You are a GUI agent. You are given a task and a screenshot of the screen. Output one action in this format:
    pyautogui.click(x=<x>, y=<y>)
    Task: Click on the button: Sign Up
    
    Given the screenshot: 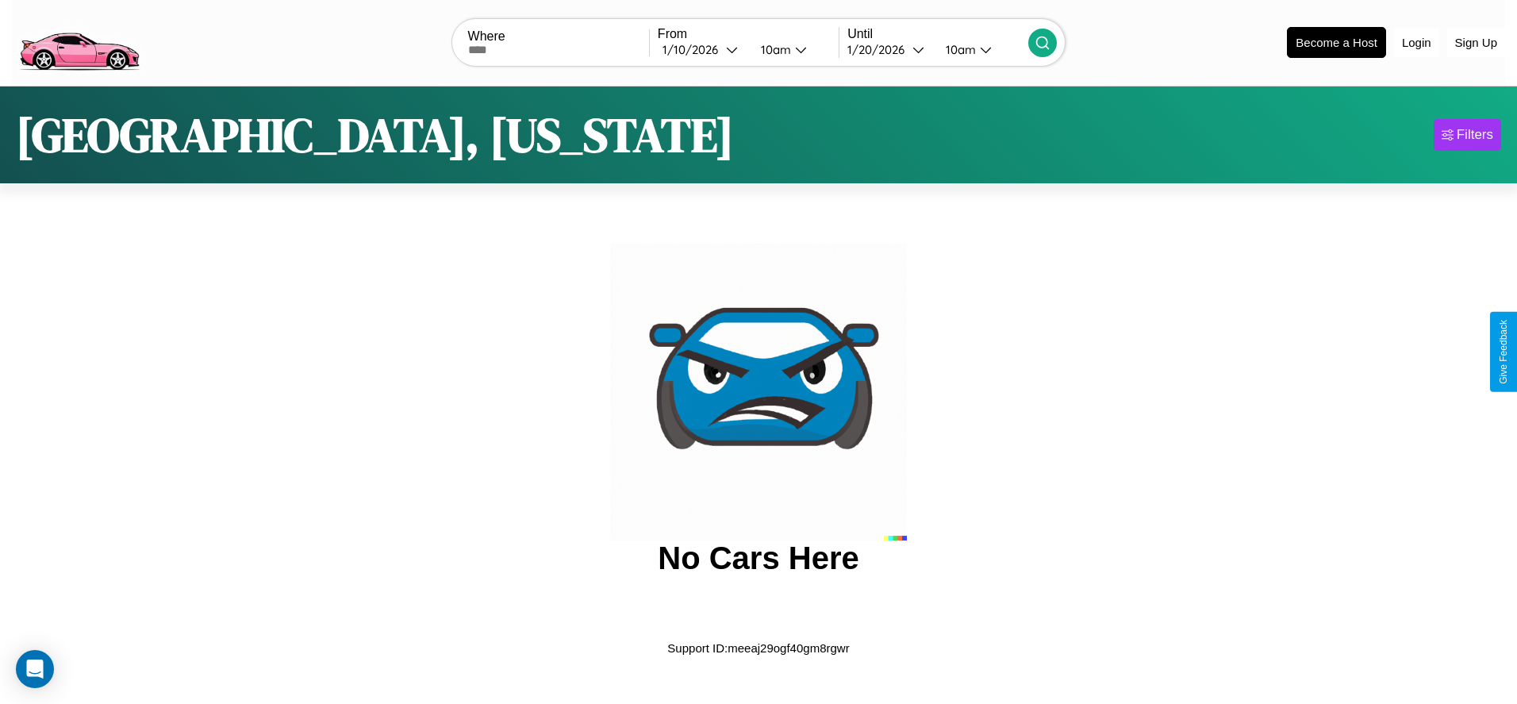 What is the action you would take?
    pyautogui.click(x=1475, y=42)
    